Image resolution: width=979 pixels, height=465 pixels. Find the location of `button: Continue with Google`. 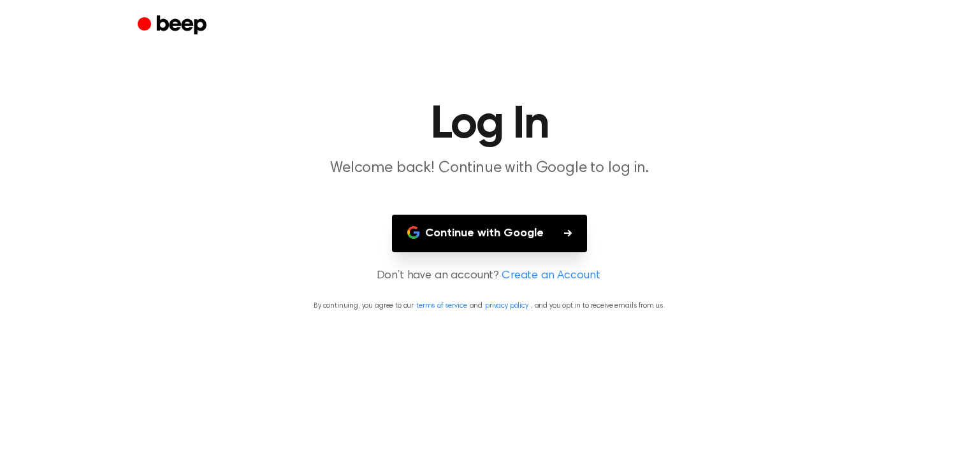

button: Continue with Google is located at coordinates (490, 233).